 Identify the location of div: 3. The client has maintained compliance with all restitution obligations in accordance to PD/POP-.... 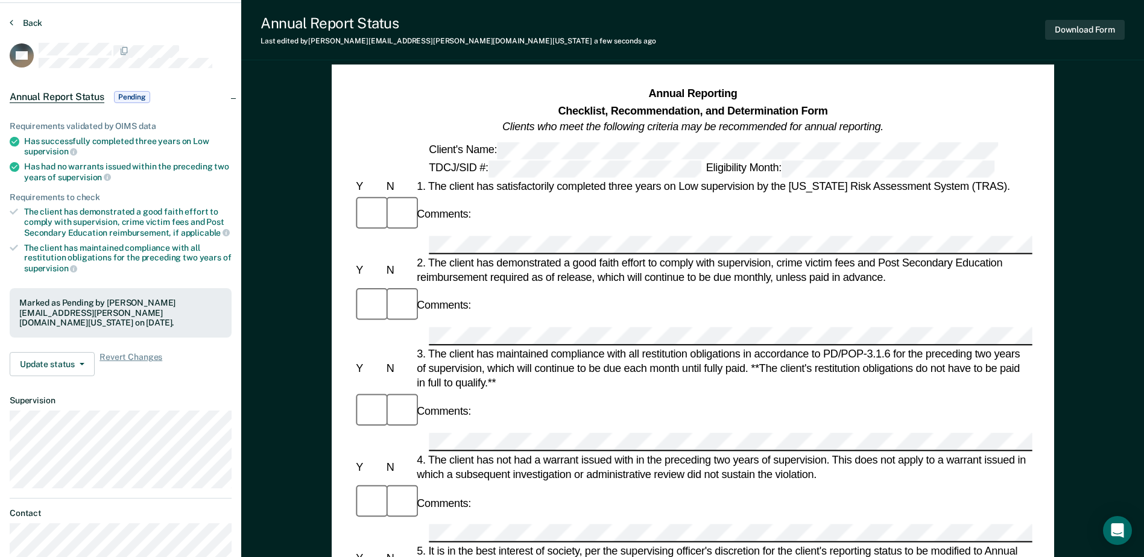
(723, 368).